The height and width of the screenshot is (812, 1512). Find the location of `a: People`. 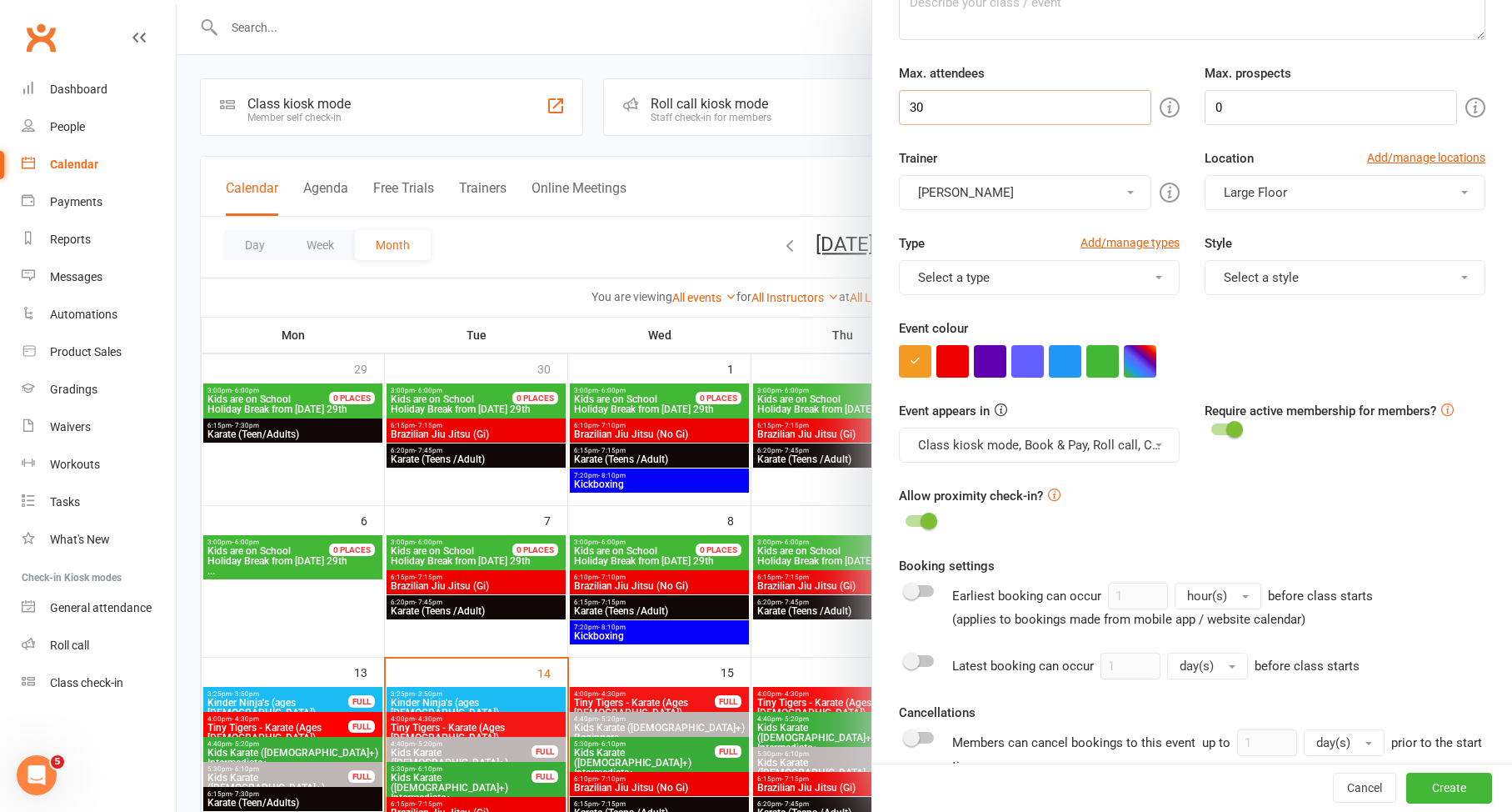

a: People is located at coordinates (98, 126).